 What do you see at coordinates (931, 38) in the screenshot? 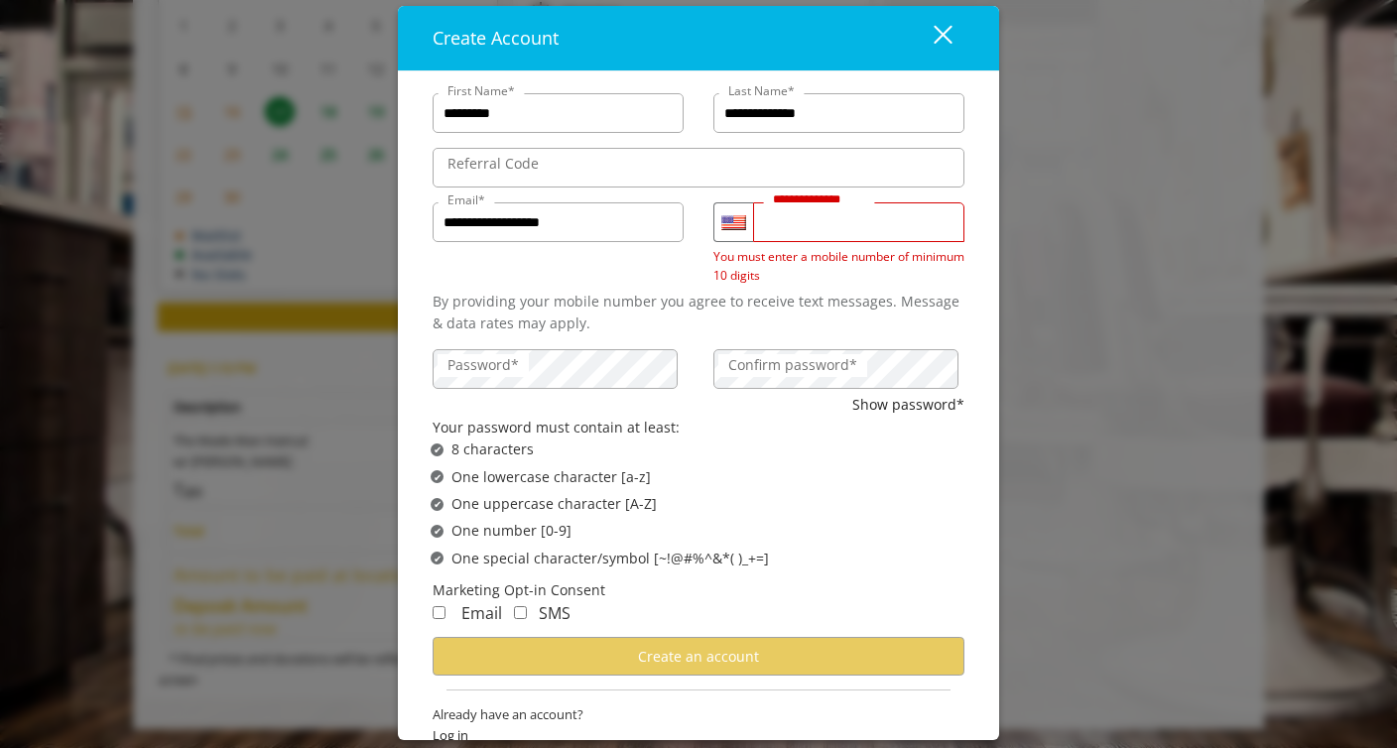
I see `div: close dialog` at bounding box center [931, 38].